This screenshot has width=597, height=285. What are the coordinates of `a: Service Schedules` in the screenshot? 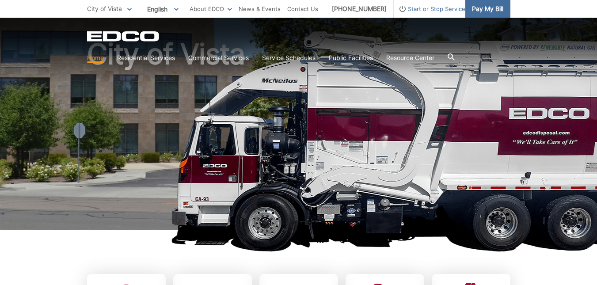 It's located at (289, 58).